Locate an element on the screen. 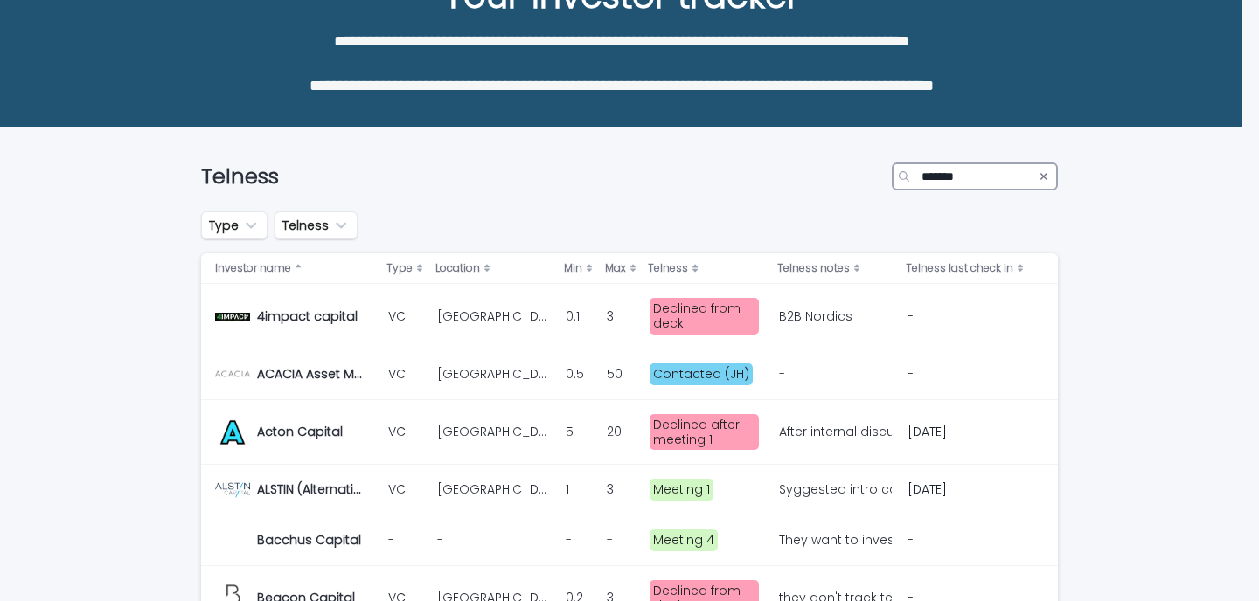  div: They want to invest but it is a very small ticket of $100,000 with a possible top-up. We need to ... is located at coordinates (833, 540).